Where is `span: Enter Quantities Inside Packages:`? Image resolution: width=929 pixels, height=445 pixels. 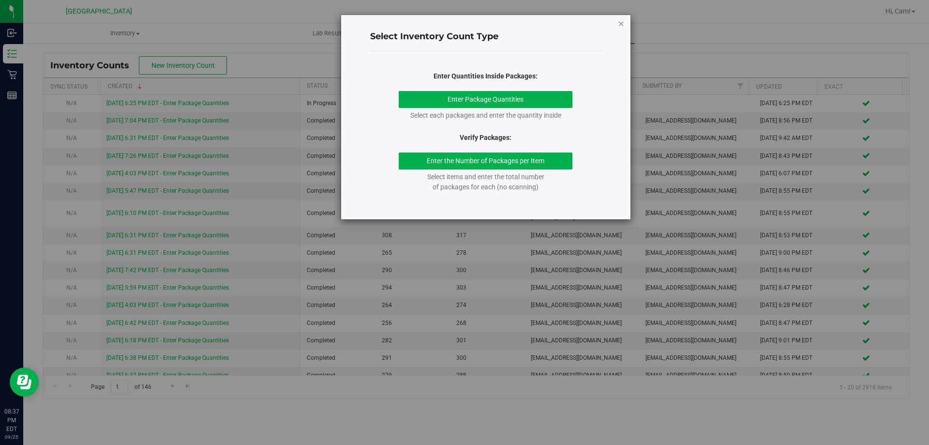
span: Enter Quantities Inside Packages: is located at coordinates (485, 76).